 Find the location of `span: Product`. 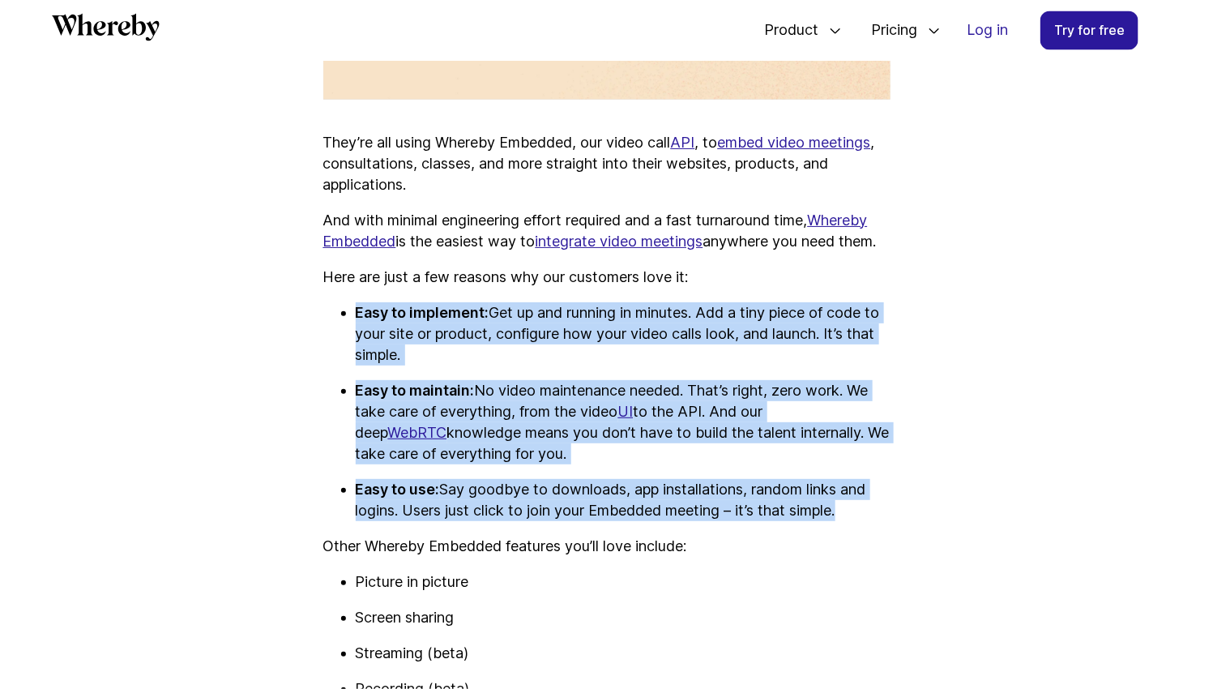

span: Product is located at coordinates (785, 31).